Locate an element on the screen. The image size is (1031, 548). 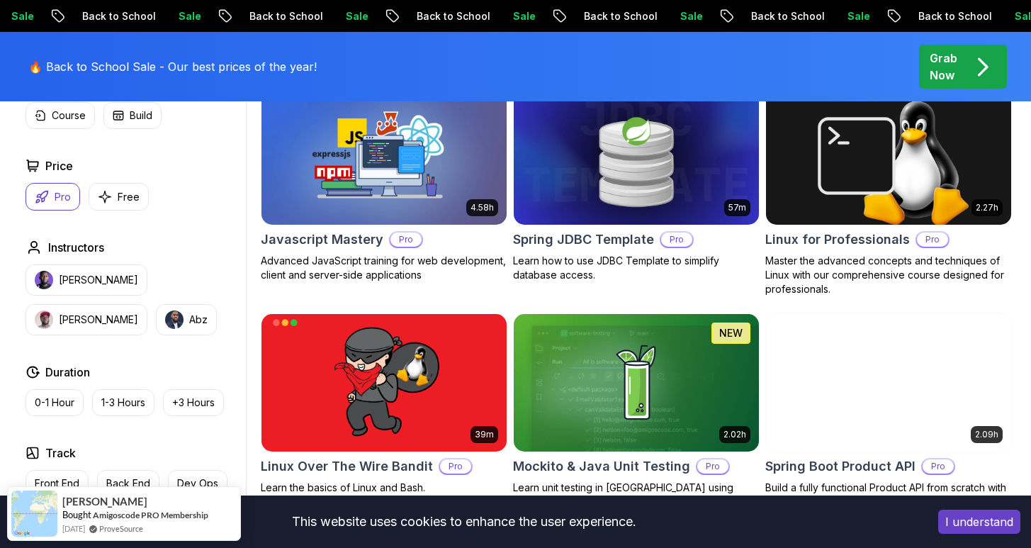
p: Learn the basics of Linux and Bash. is located at coordinates (384, 488).